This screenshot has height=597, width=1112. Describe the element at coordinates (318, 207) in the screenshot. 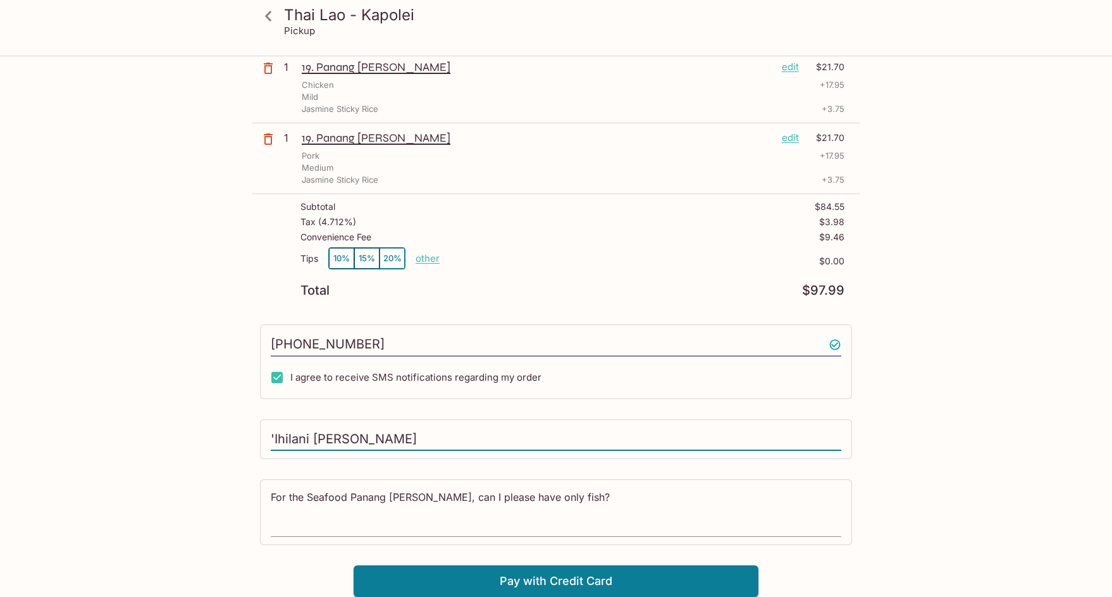

I see `p: Subtotal` at that location.